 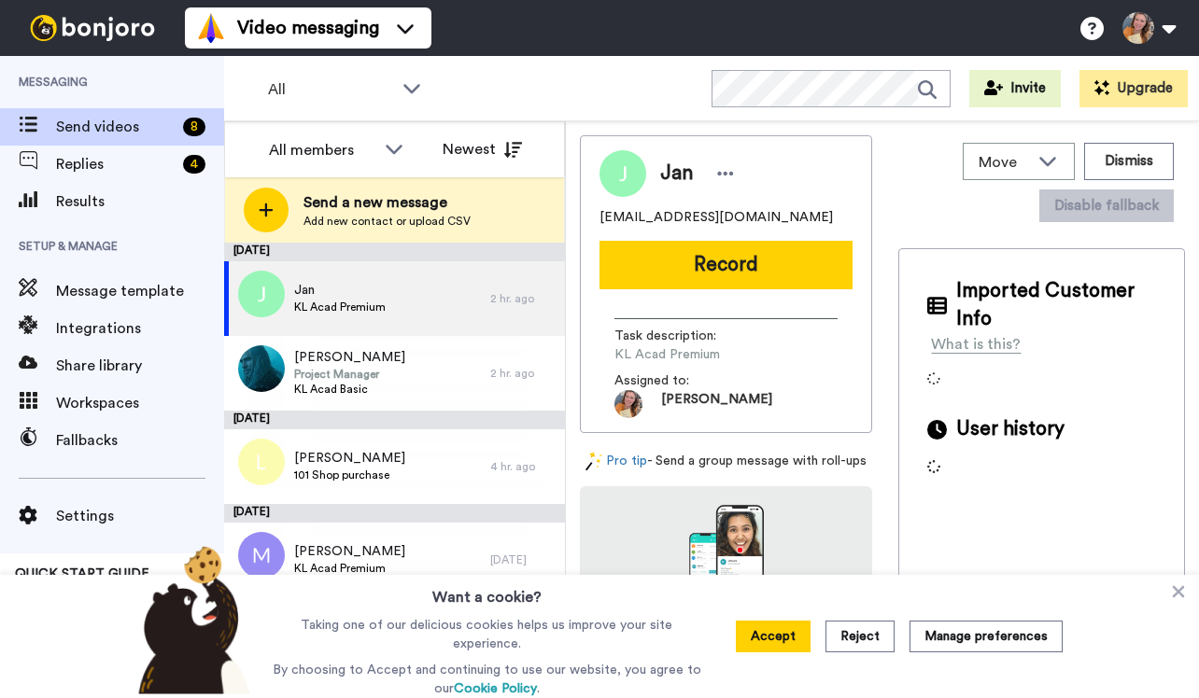 I want to click on span: Assigned to:, so click(x=680, y=381).